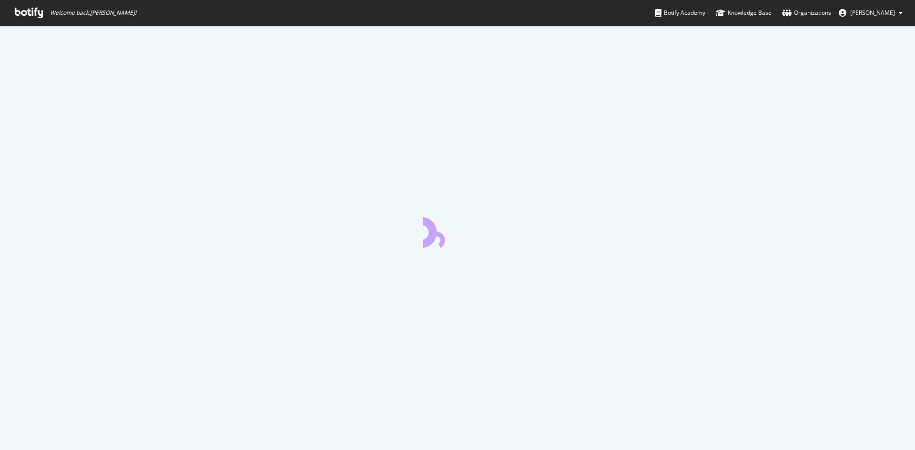 This screenshot has height=450, width=915. I want to click on div: Botify Academy, so click(680, 13).